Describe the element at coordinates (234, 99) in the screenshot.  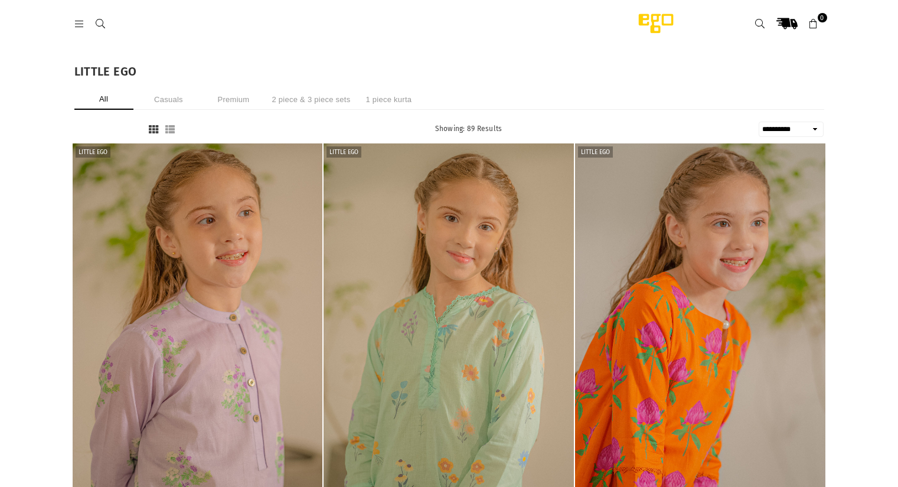
I see `li: Premium` at that location.